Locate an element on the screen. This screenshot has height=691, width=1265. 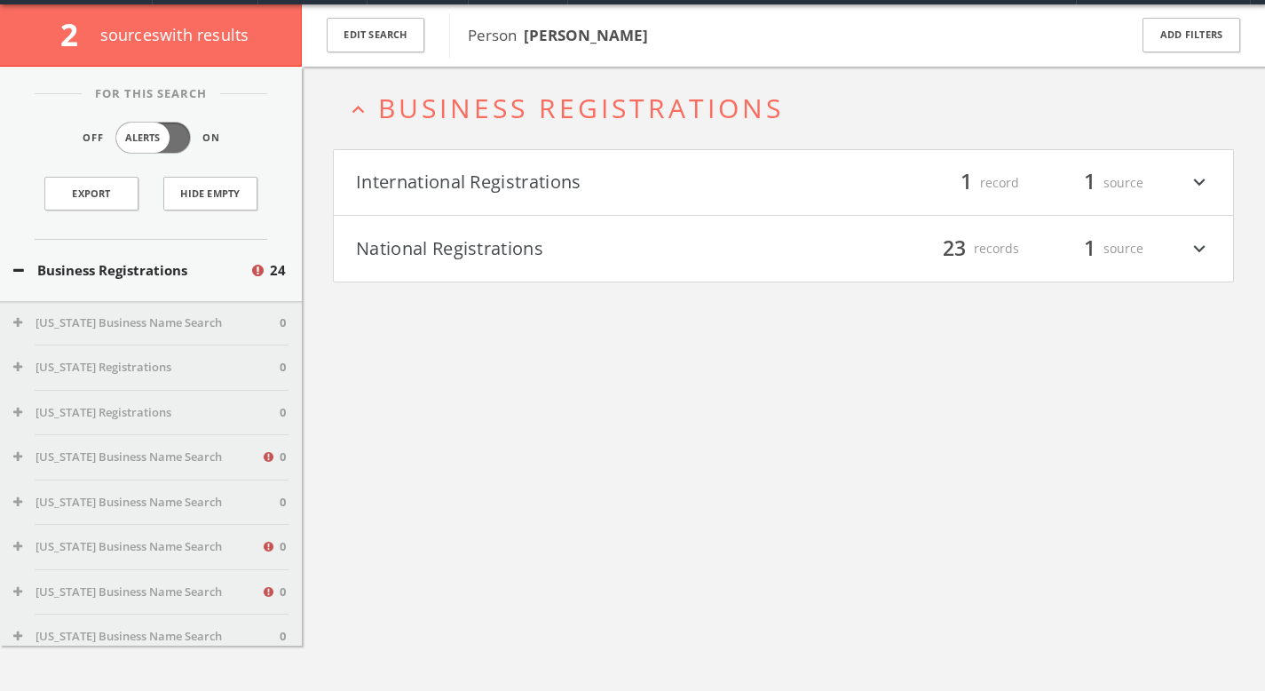
span: 23 is located at coordinates (954, 248).